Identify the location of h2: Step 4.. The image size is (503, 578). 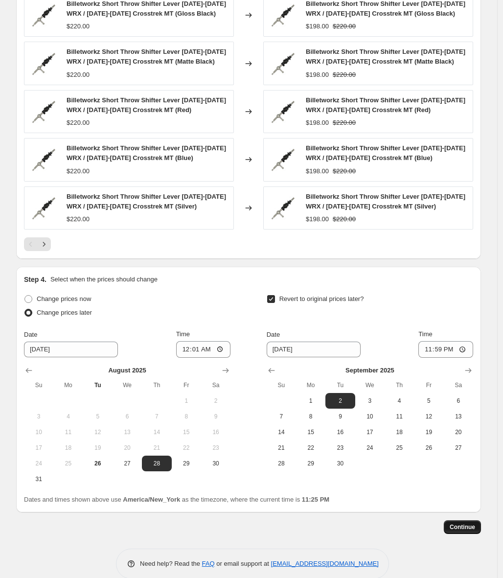
(35, 280).